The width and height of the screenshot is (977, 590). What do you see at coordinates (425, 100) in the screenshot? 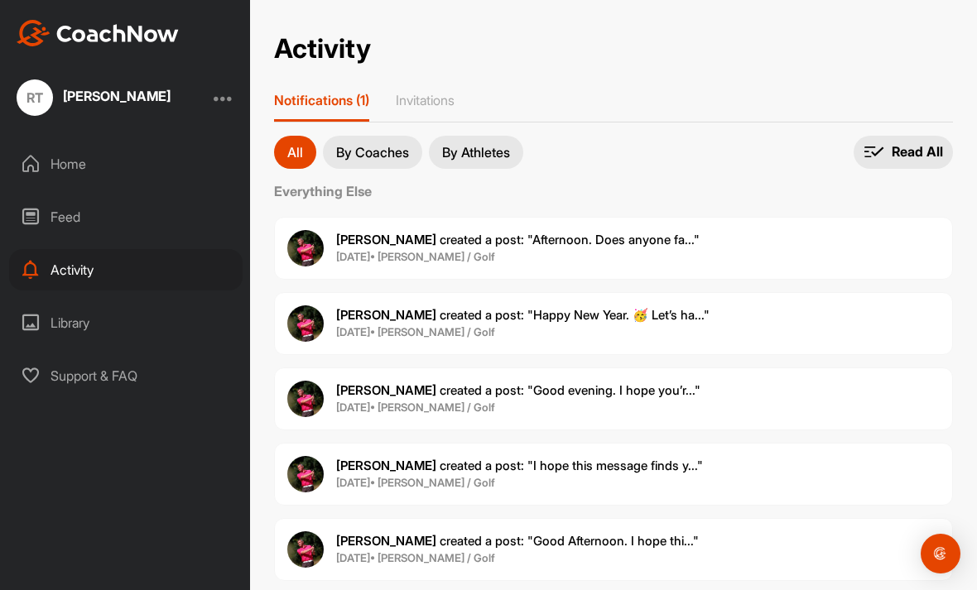
I see `p: Invitations` at bounding box center [425, 100].